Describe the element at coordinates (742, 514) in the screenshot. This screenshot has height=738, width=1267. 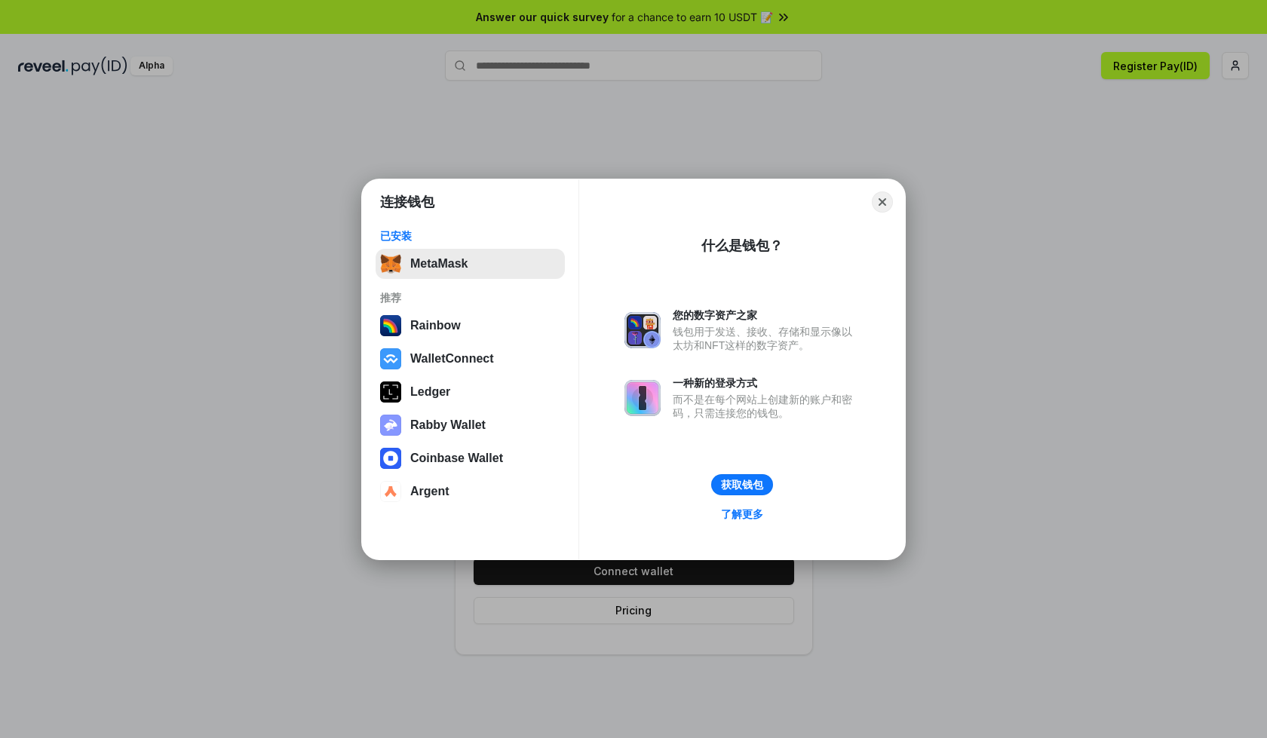
I see `div: 了解更多` at that location.